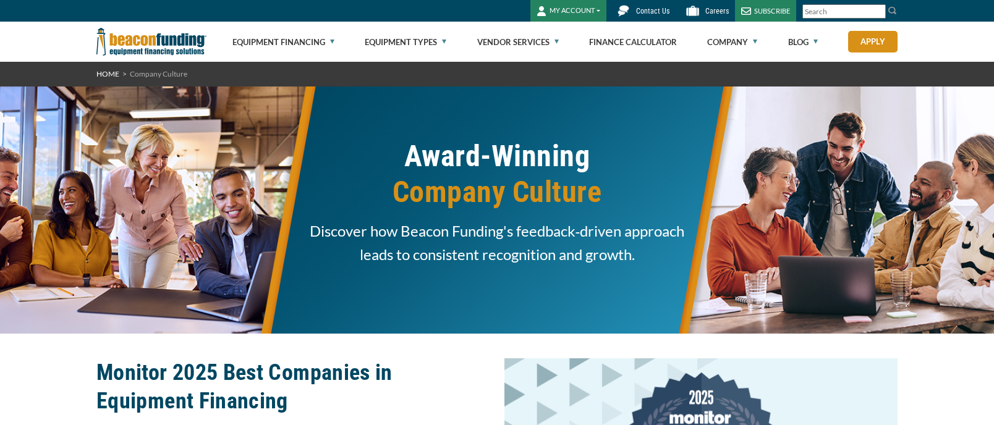 The height and width of the screenshot is (425, 994). Describe the element at coordinates (405, 42) in the screenshot. I see `a: Equipment Types` at that location.